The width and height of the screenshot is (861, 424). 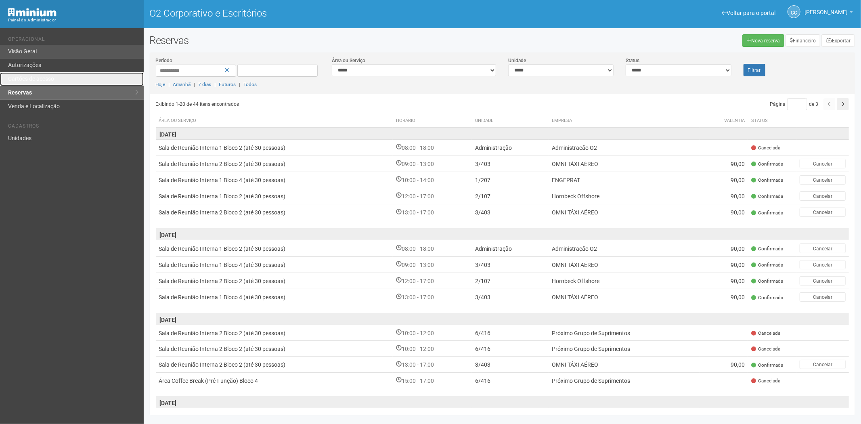 I want to click on font: Período, so click(x=164, y=61).